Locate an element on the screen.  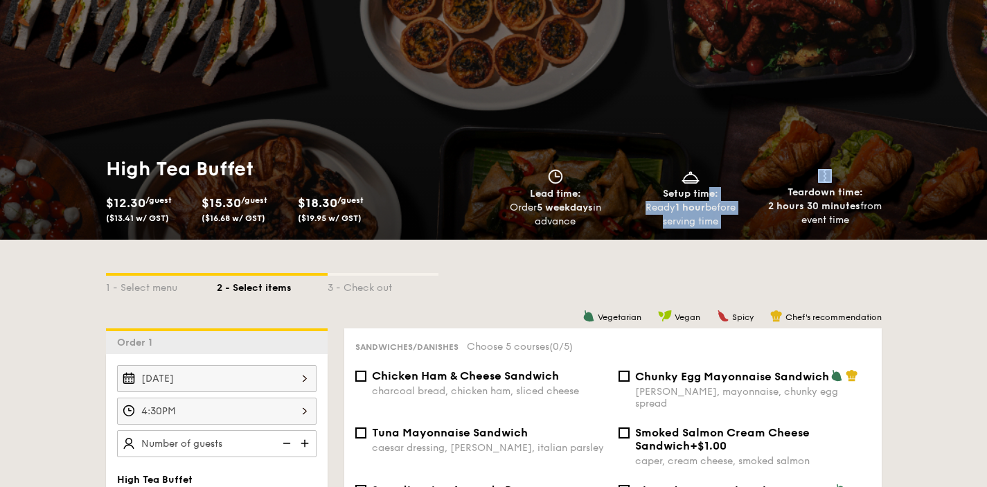
h1: High Tea Buffet is located at coordinates (297, 169).